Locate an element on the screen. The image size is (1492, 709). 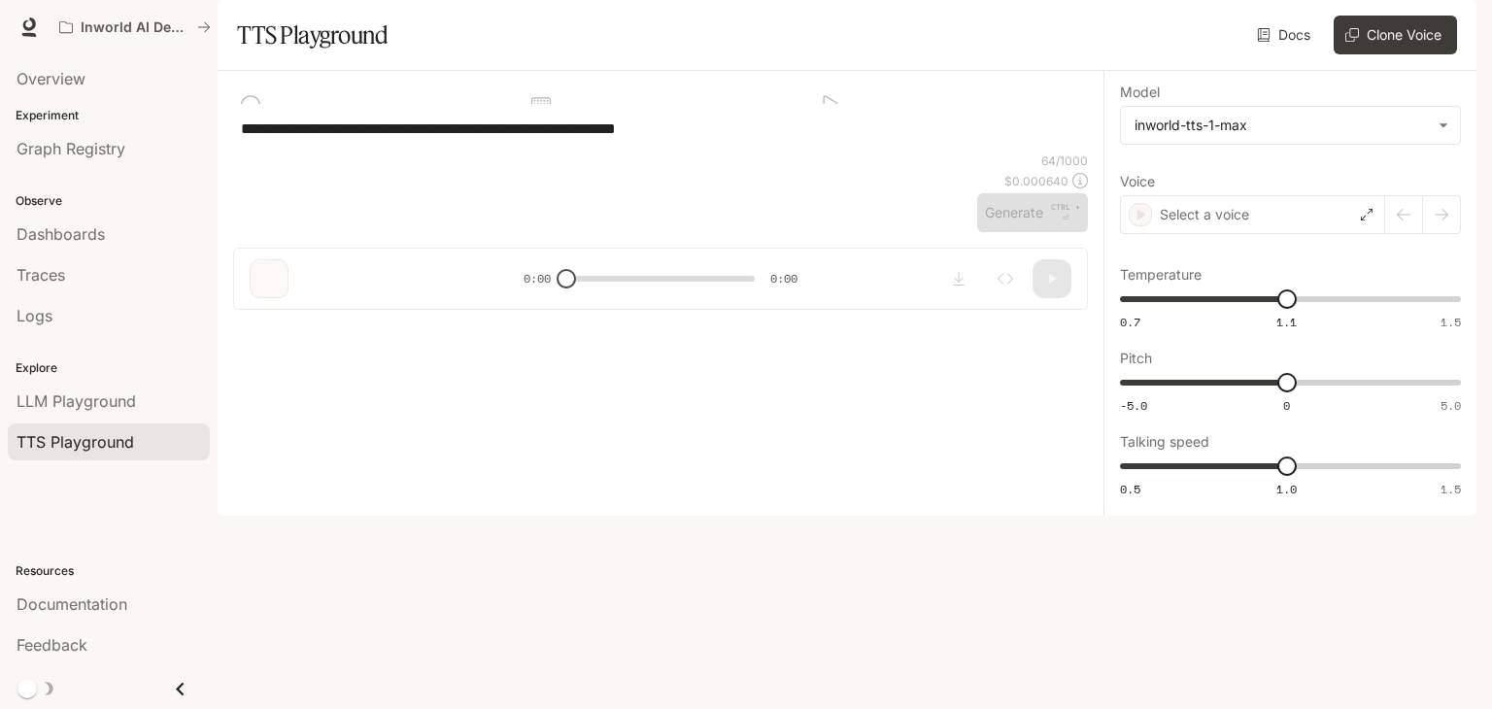
p: 64 / 1000 is located at coordinates (1065, 160).